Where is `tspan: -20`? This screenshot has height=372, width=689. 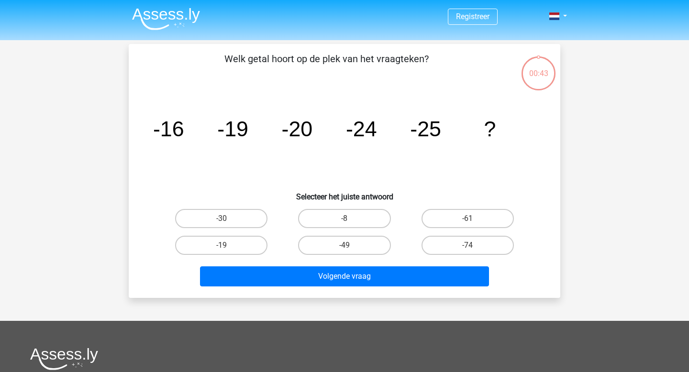
tspan: -20 is located at coordinates (297, 129).